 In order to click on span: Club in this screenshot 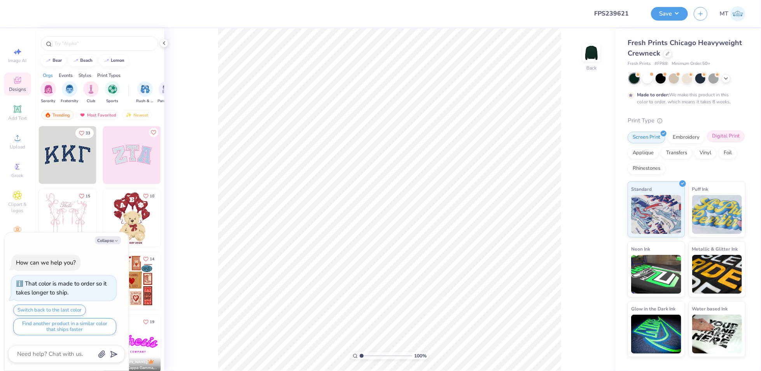, I will do `click(91, 101)`.